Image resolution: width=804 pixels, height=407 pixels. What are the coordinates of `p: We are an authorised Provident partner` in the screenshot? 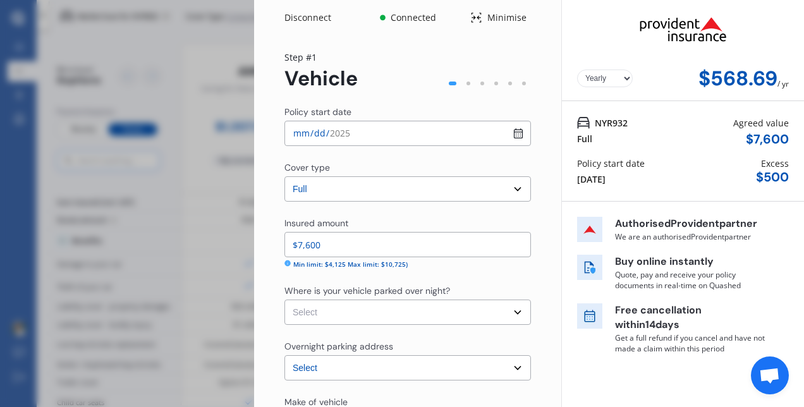 It's located at (691, 236).